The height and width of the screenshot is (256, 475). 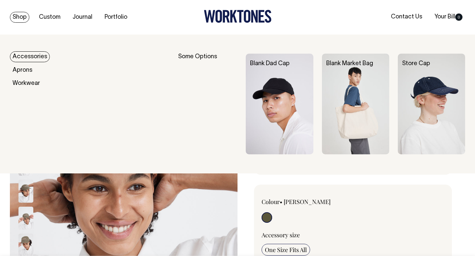 I want to click on div: Accessory size, so click(x=353, y=235).